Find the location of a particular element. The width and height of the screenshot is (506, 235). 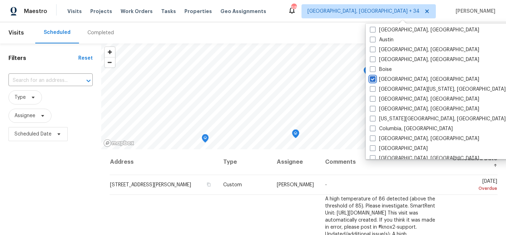

h1: Filters is located at coordinates (43, 58).